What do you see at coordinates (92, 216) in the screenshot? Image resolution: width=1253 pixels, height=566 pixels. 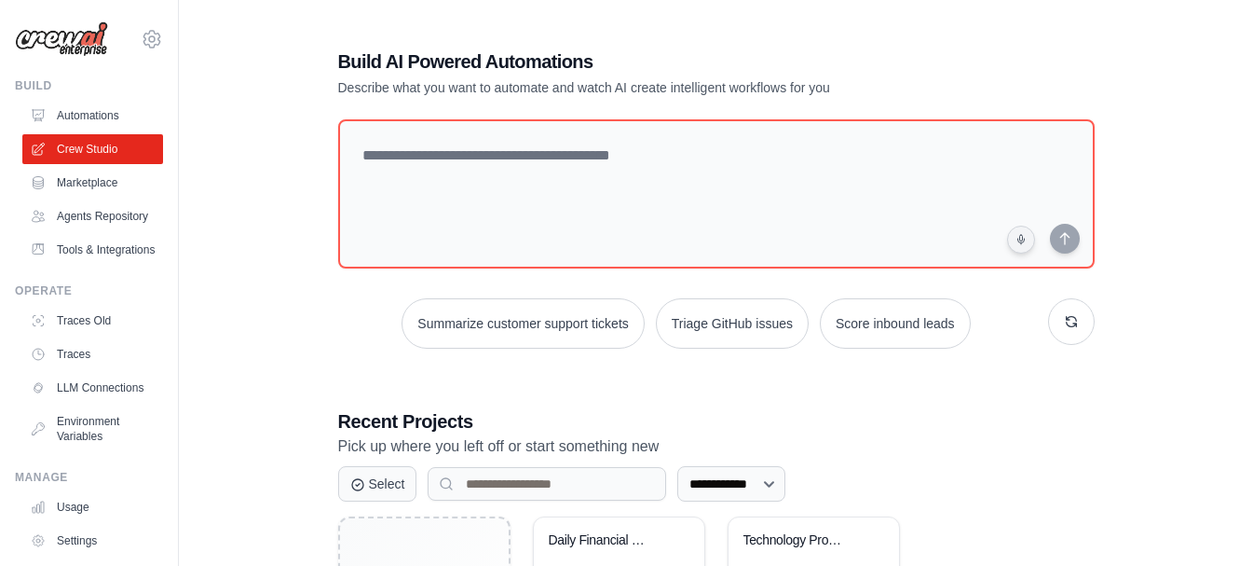 I see `a: Agents Repository` at bounding box center [92, 216].